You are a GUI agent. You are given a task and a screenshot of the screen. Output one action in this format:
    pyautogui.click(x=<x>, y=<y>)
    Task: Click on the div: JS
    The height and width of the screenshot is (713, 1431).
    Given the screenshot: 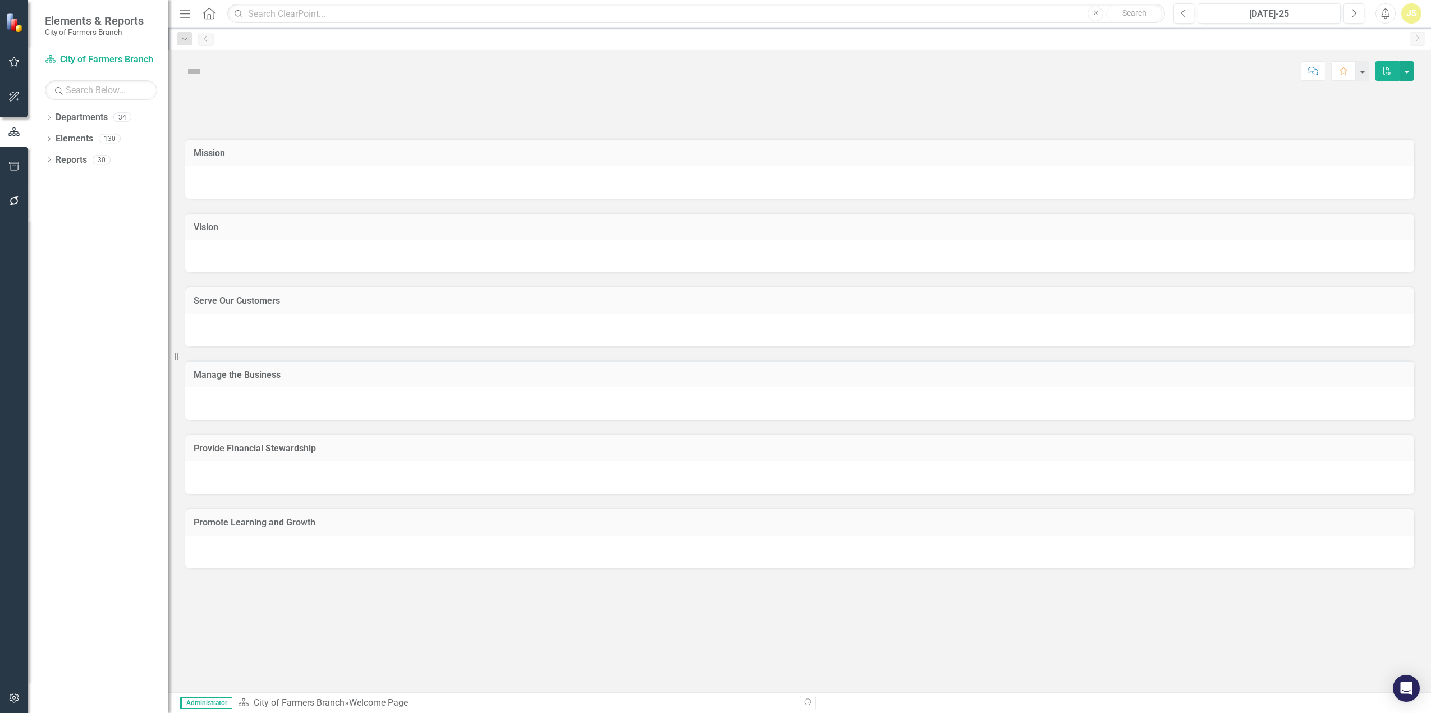 What is the action you would take?
    pyautogui.click(x=1411, y=13)
    